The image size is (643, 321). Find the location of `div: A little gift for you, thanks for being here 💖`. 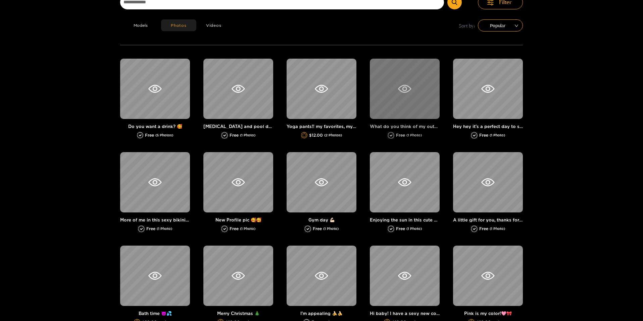

div: A little gift for you, thanks for being here 💖 is located at coordinates (488, 220).